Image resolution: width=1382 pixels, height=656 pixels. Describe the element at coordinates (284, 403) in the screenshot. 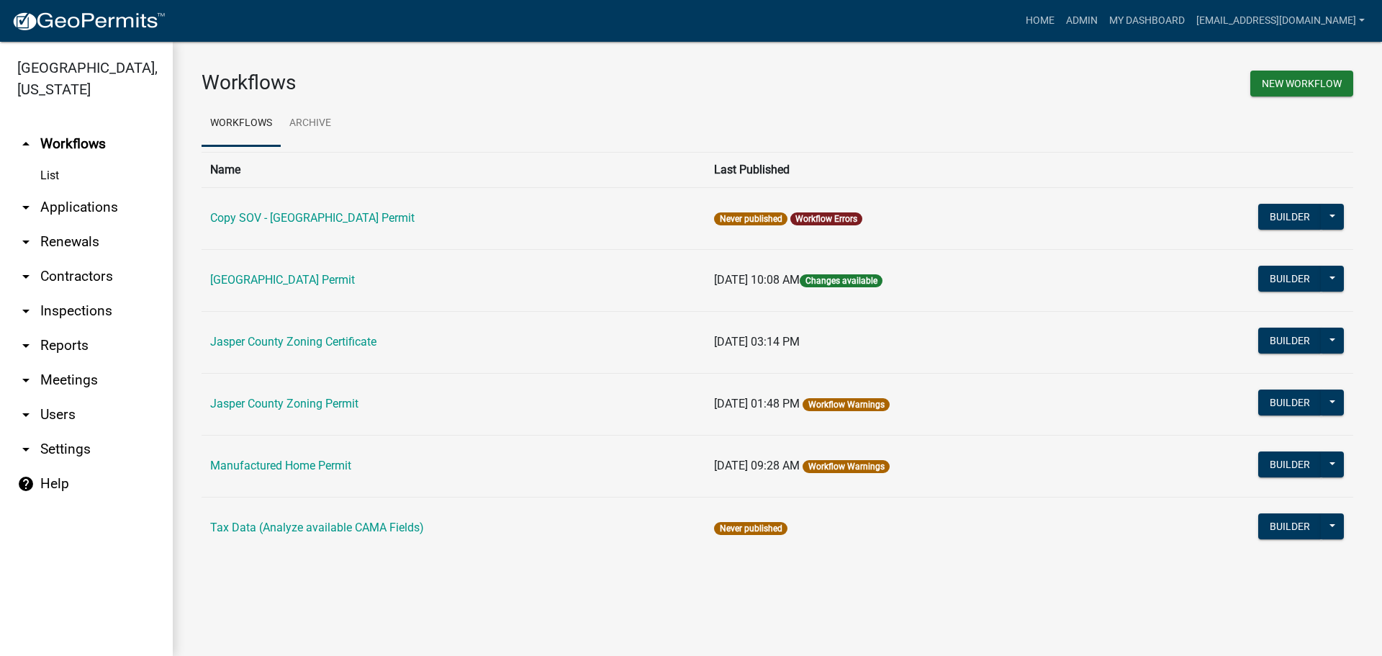

I see `a: Jasper County Zoning Permit` at that location.